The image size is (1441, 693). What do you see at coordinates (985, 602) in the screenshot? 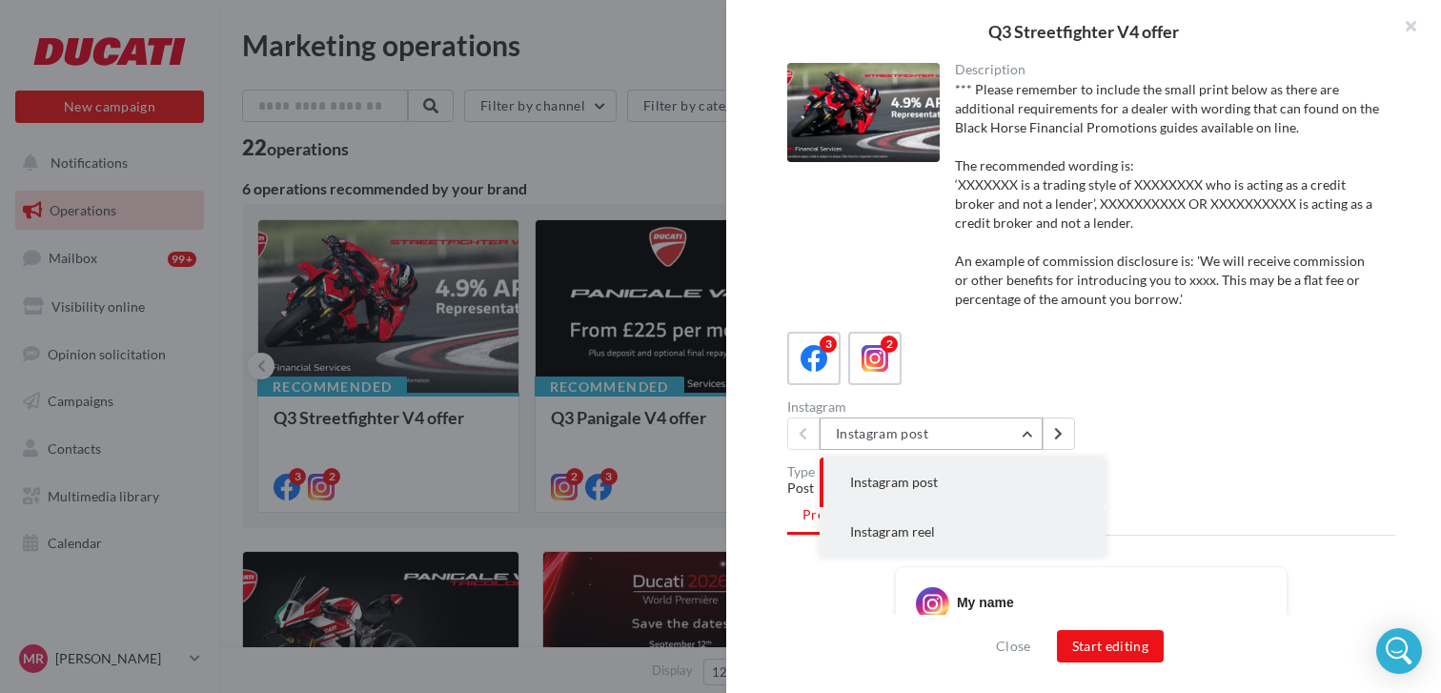
I see `div: My name` at bounding box center [985, 602].